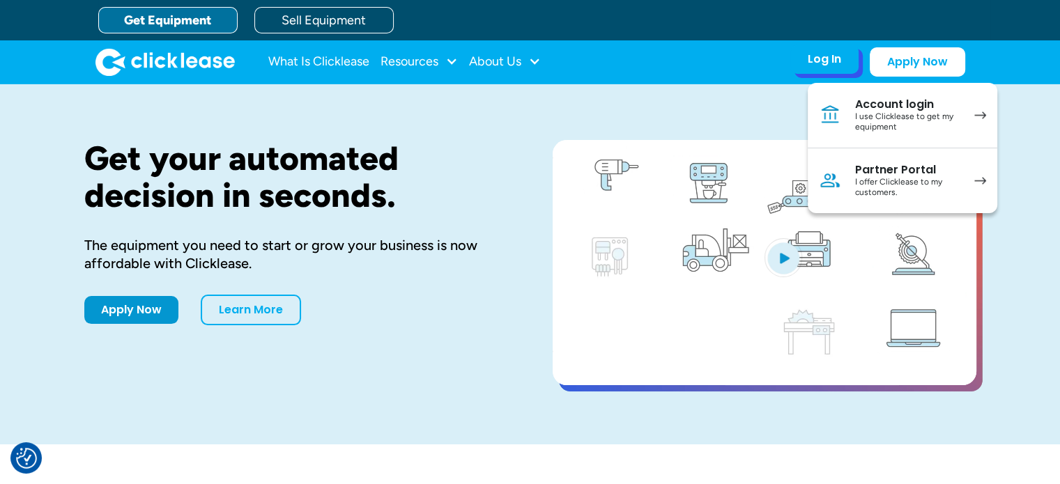 This screenshot has width=1060, height=484. What do you see at coordinates (907, 105) in the screenshot?
I see `div: Account login` at bounding box center [907, 105].